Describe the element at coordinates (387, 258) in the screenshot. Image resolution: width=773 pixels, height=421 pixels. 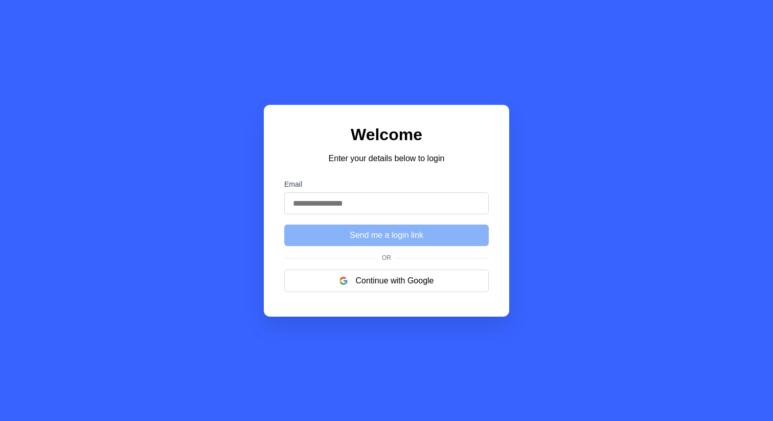
I see `span: Or` at that location.